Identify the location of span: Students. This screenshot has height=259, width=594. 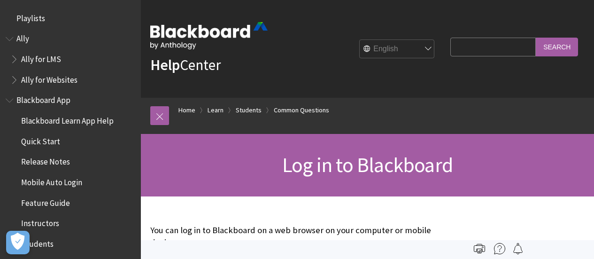
(37, 242).